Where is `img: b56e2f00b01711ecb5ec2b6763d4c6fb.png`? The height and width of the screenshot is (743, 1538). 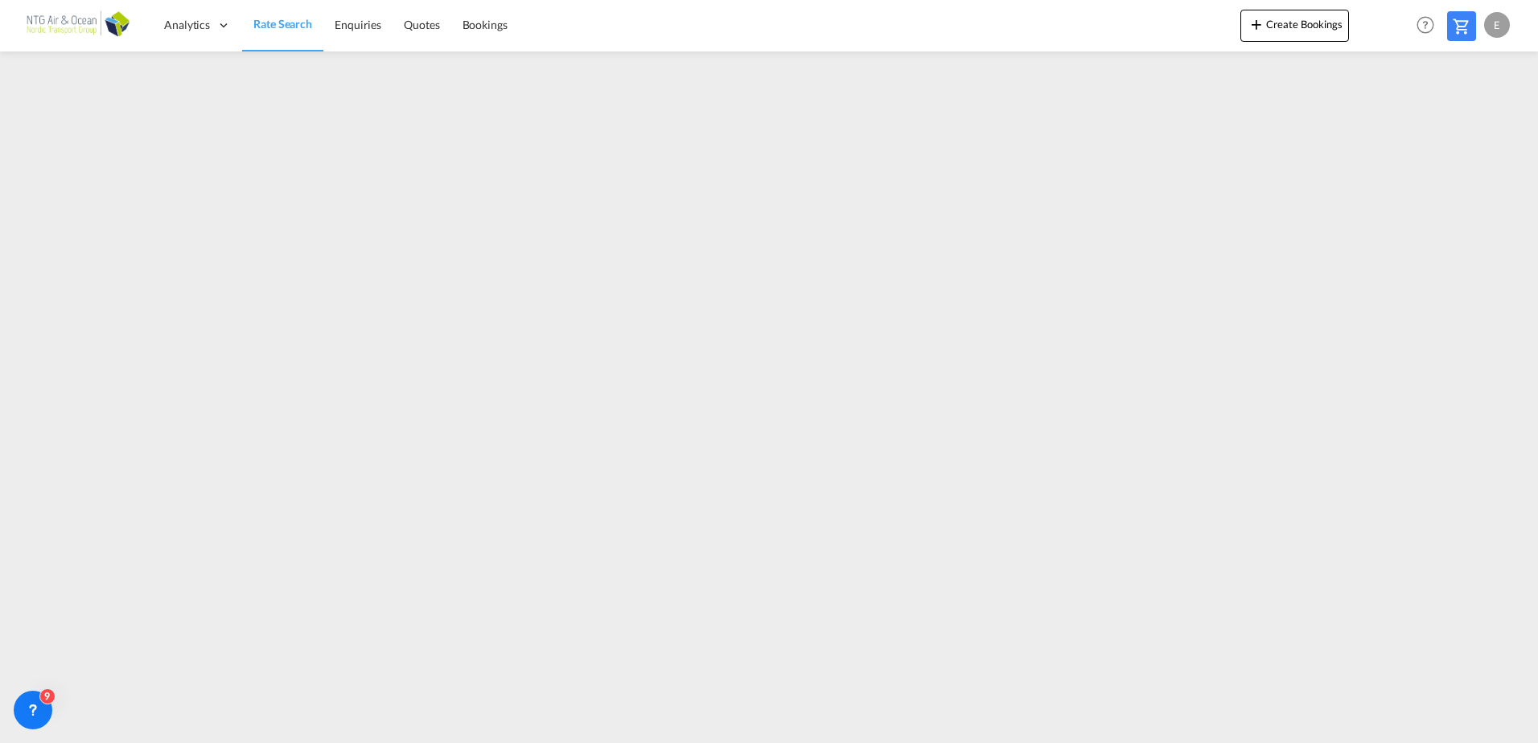 img: b56e2f00b01711ecb5ec2b6763d4c6fb.png is located at coordinates (78, 25).